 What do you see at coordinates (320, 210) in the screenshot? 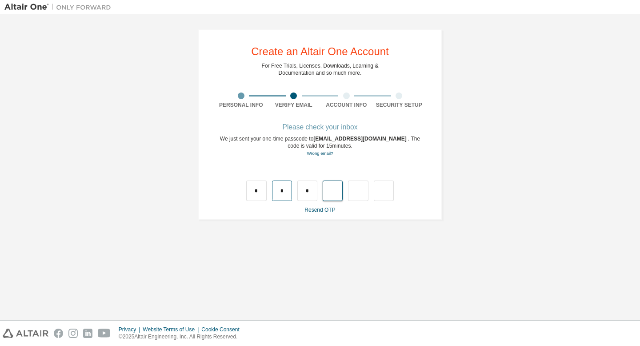
I see `a: Resend OTP` at bounding box center [320, 210].